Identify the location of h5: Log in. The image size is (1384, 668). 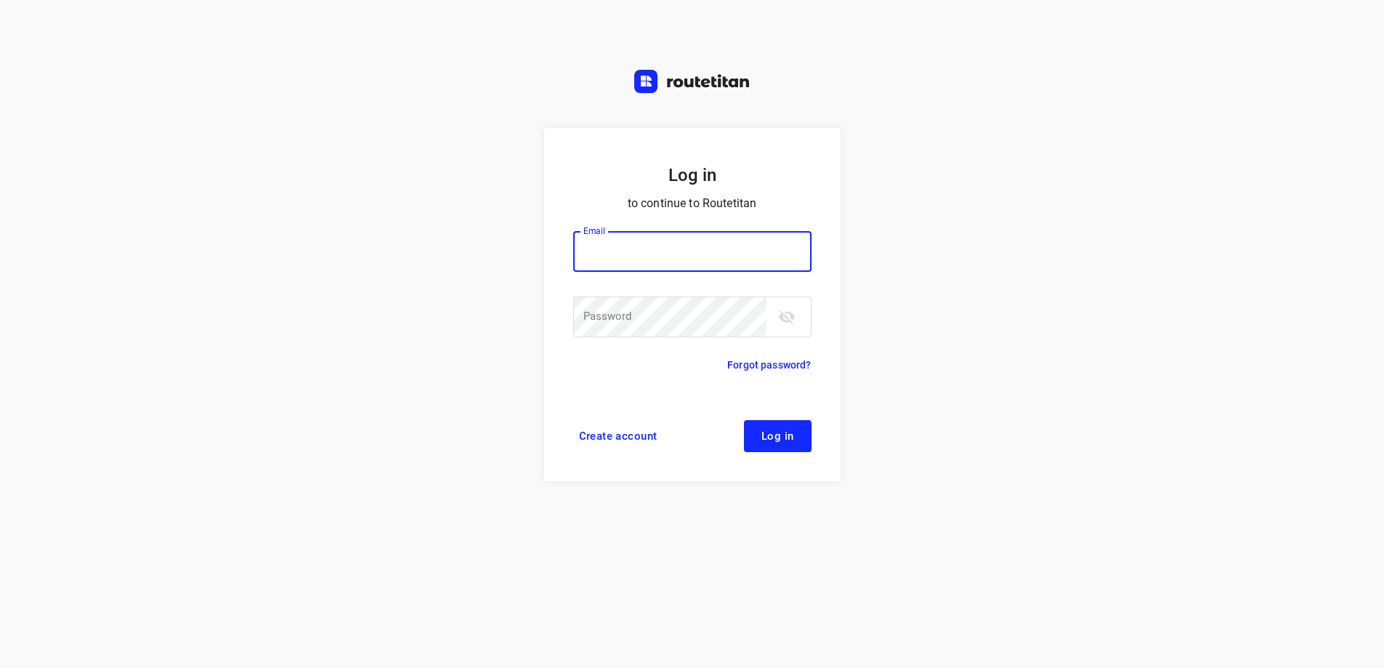
(692, 175).